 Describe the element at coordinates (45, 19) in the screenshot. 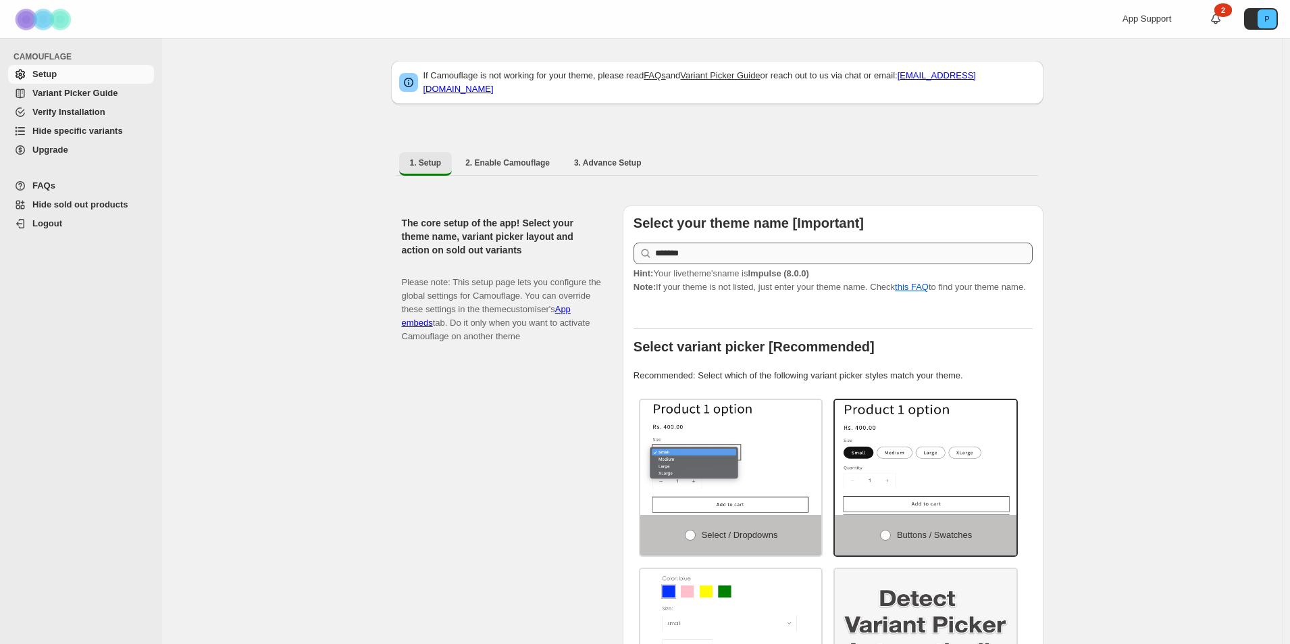

I see `img: Camouflage` at that location.